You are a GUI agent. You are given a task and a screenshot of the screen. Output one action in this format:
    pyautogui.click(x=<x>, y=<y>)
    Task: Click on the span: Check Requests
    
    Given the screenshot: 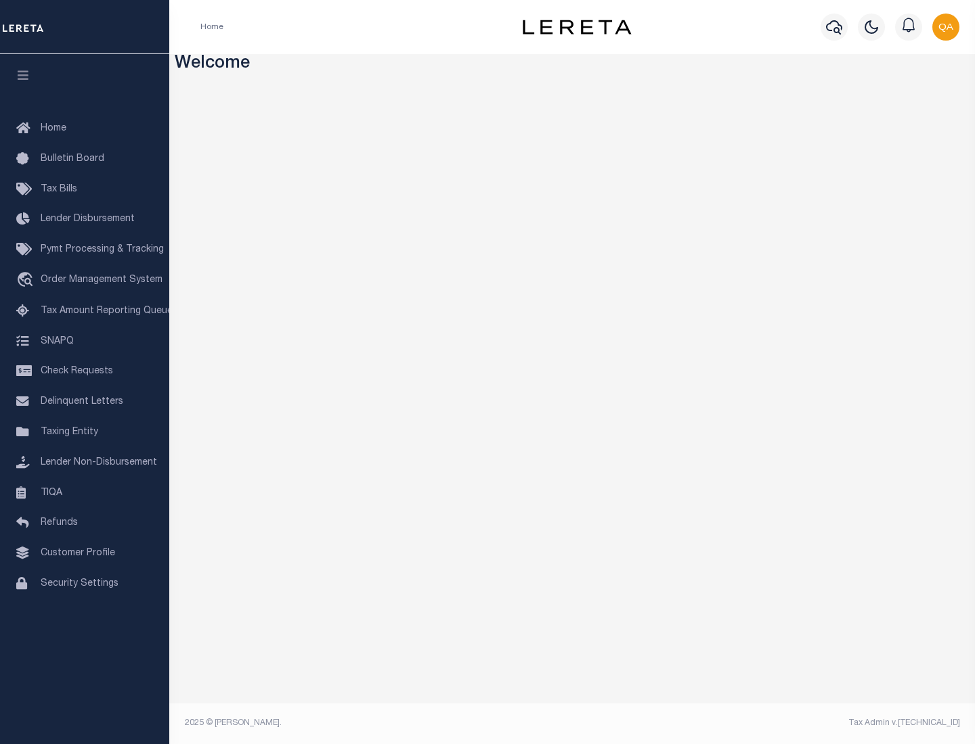 What is the action you would take?
    pyautogui.click(x=76, y=372)
    